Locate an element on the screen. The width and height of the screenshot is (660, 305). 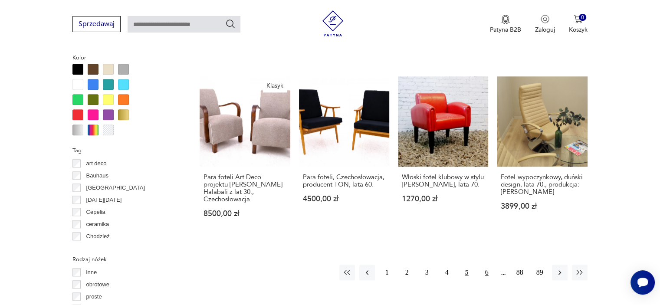
button: 2 is located at coordinates (407, 273).